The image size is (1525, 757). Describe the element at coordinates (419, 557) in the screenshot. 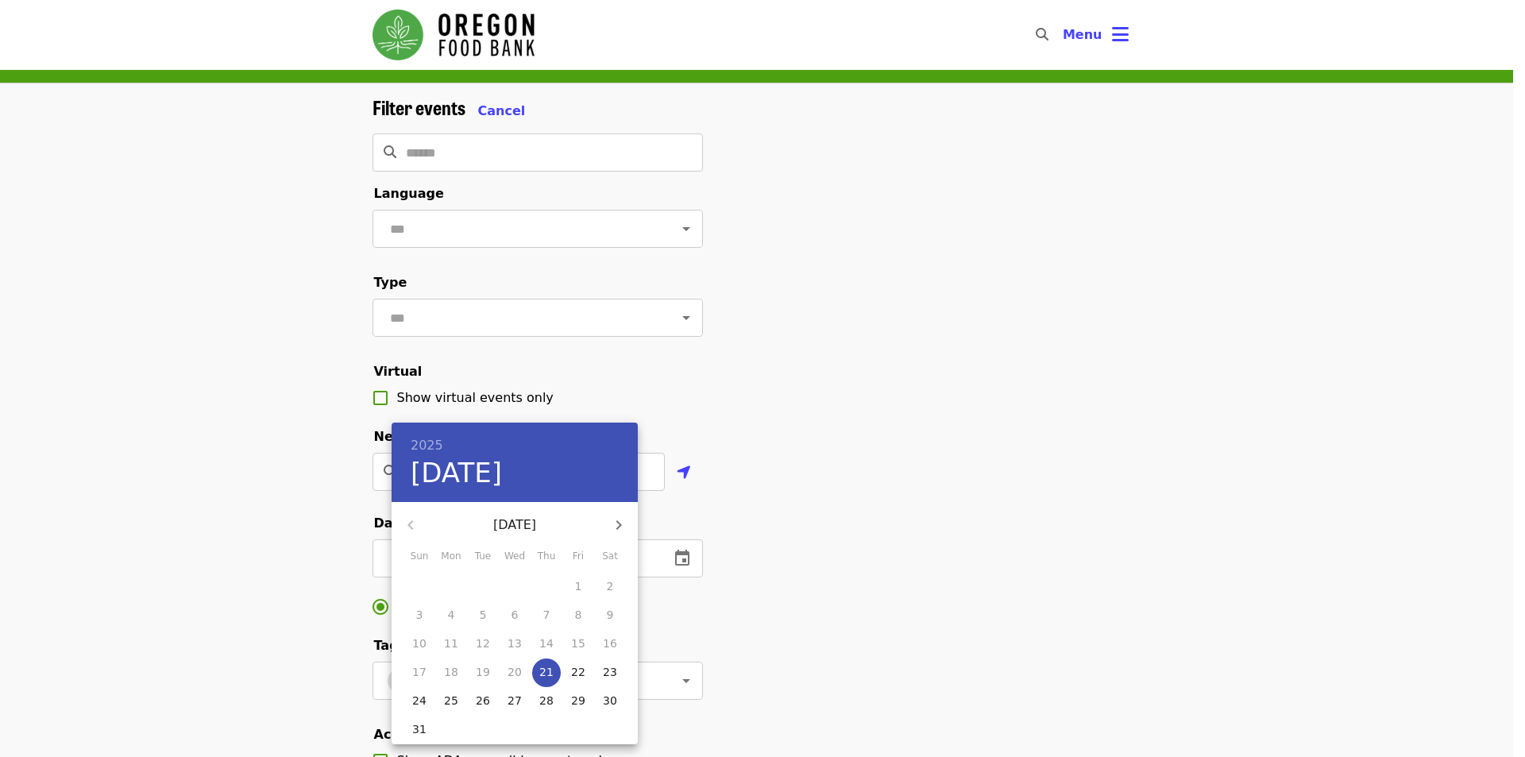

I see `span: Sun` at that location.